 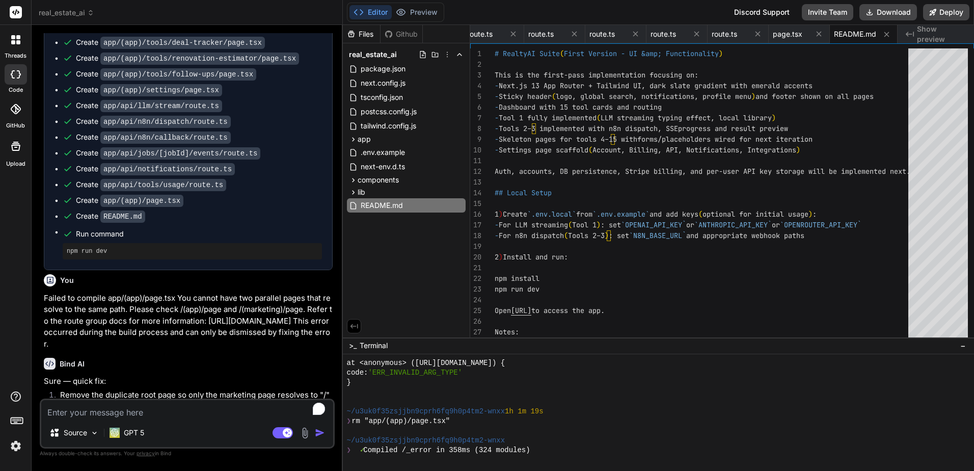 What do you see at coordinates (657, 235) in the screenshot?
I see `span: `N8N_BASE_URL`` at bounding box center [657, 235].